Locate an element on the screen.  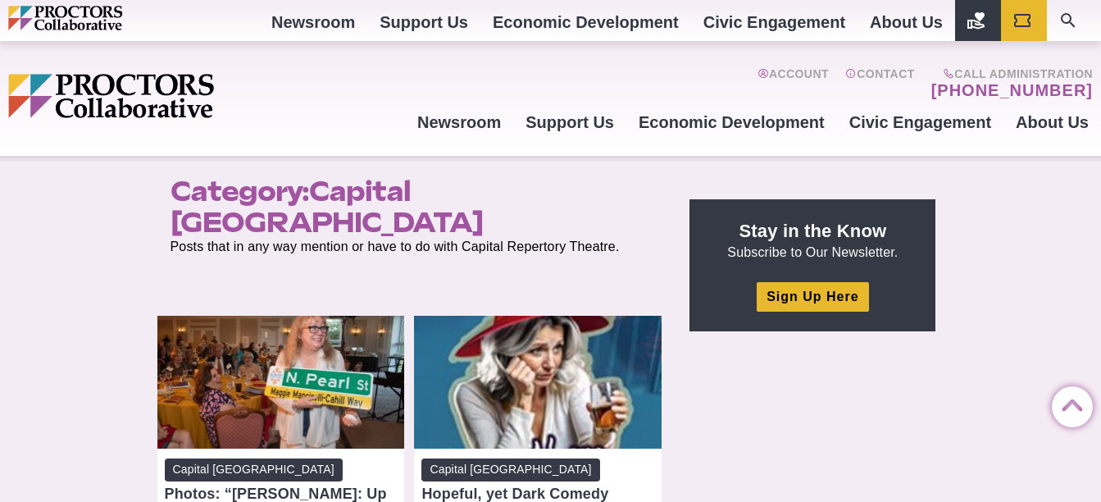
a: Contact is located at coordinates (880, 84).